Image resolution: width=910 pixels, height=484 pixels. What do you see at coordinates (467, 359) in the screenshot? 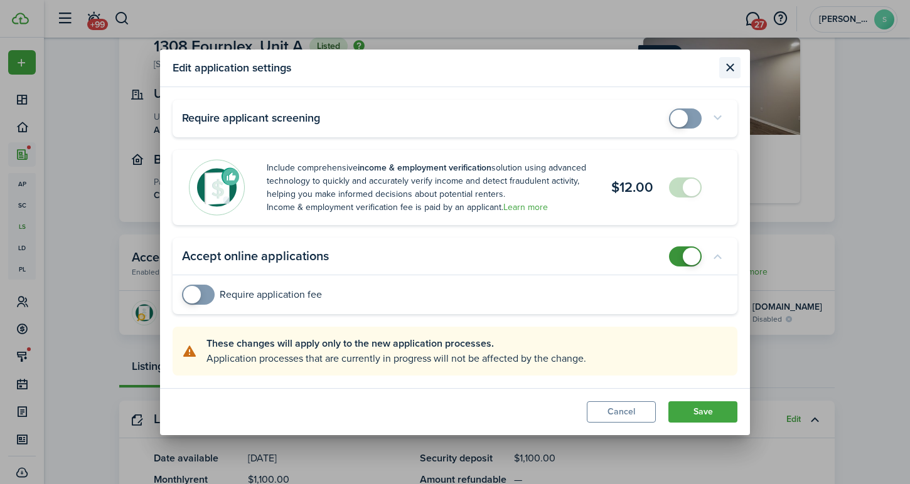
I see `explanation-description: Application processes that are currently in progress will not be affected by the change.` at bounding box center [467, 359].